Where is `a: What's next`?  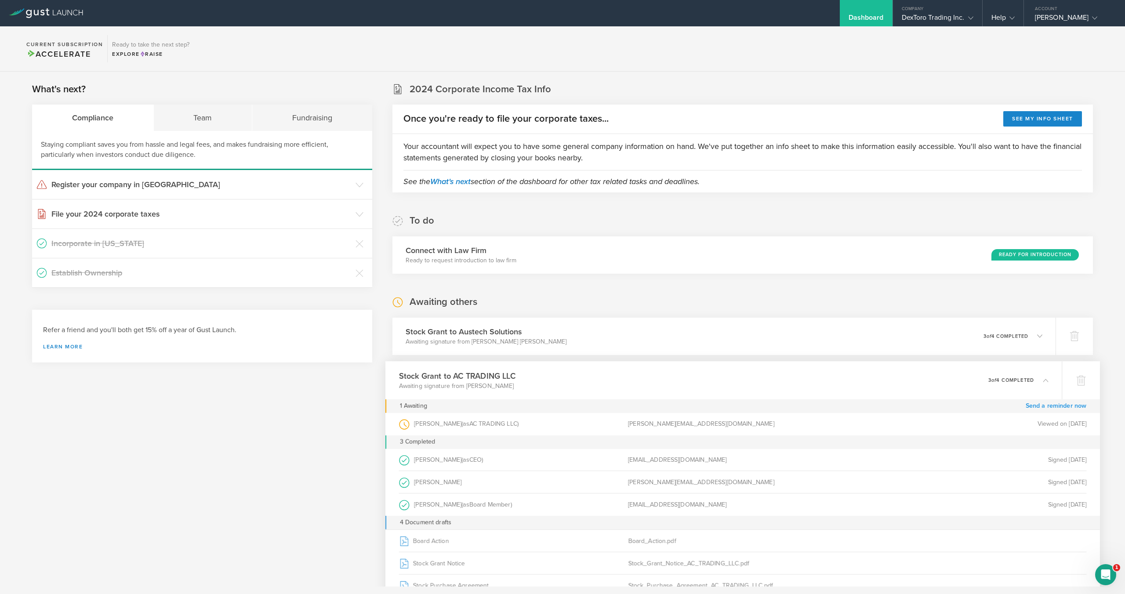
a: What's next is located at coordinates (451, 182).